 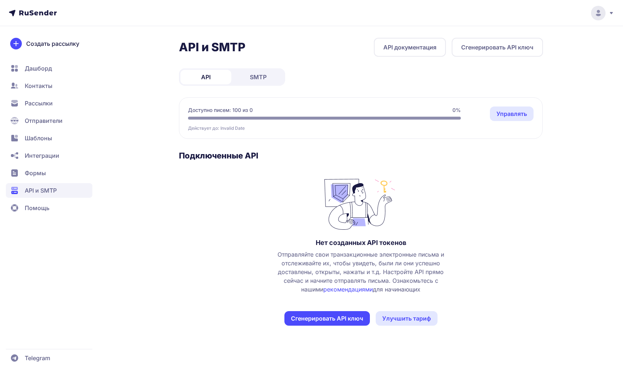 I want to click on h3: Подключенные API, so click(x=361, y=156).